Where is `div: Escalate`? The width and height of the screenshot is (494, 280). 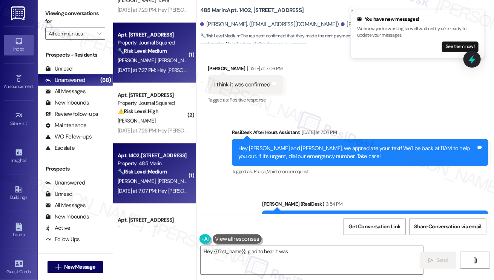
div: Escalate is located at coordinates (60, 148).